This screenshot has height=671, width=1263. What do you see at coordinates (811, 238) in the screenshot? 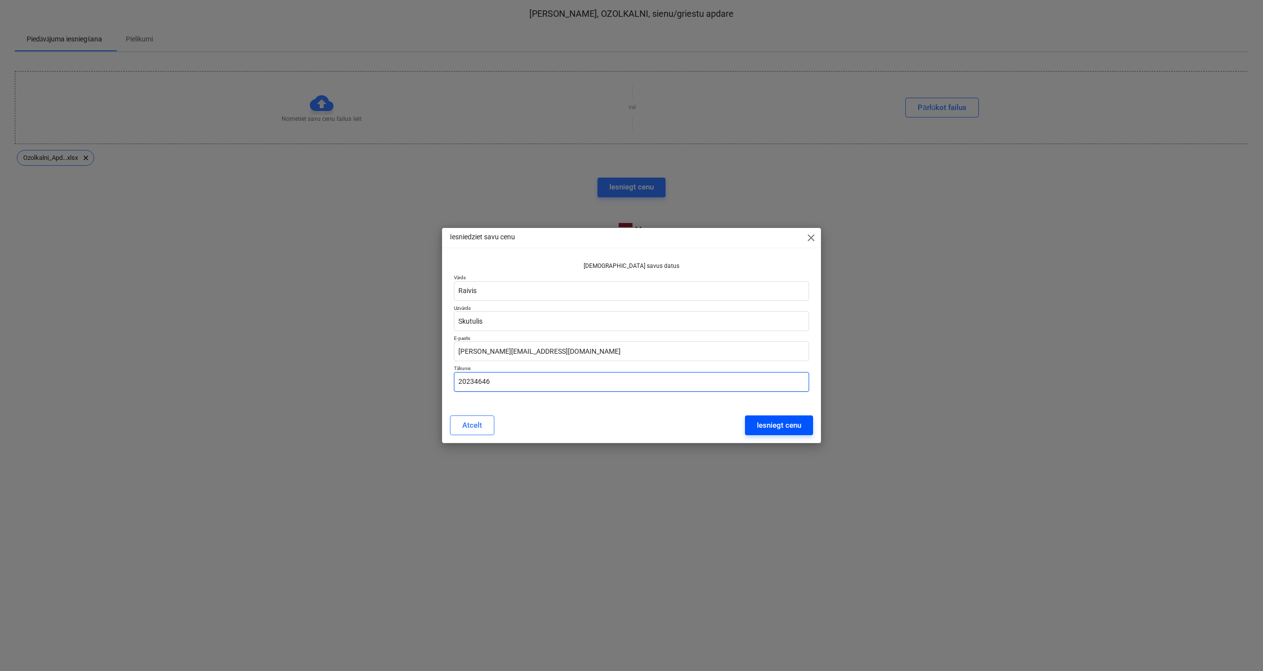
I see `span: close` at bounding box center [811, 238].